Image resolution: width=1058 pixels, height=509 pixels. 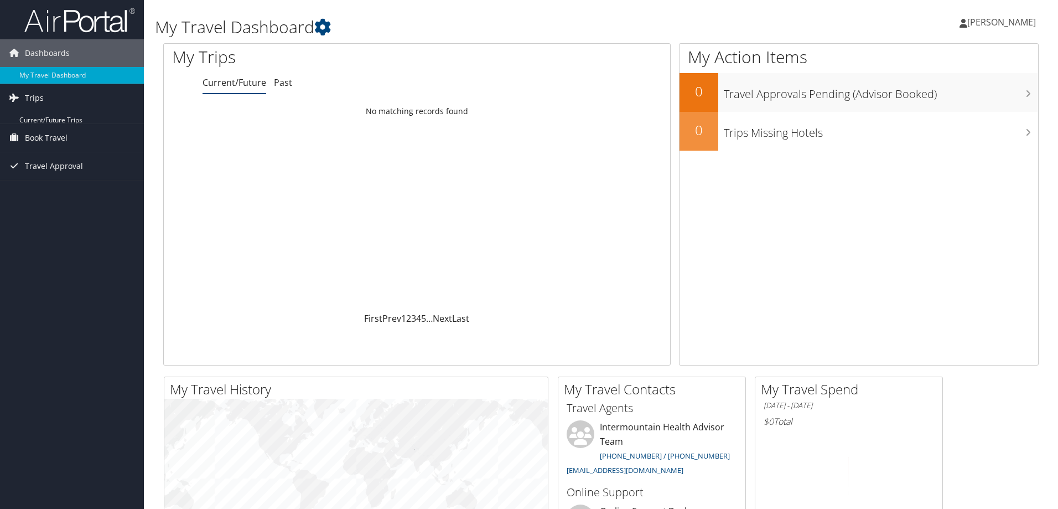 What do you see at coordinates (312, 57) in the screenshot?
I see `h1: My Trips` at bounding box center [312, 57].